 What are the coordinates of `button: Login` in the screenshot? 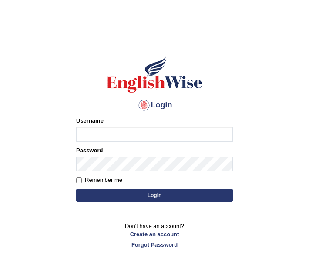 It's located at (155, 196).